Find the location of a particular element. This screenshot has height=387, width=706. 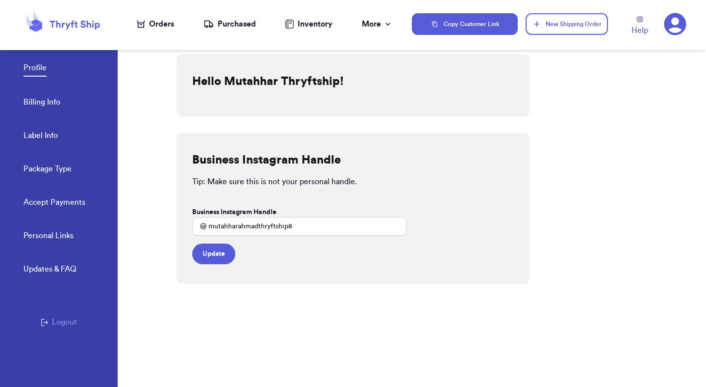

a: Help is located at coordinates (640, 26).